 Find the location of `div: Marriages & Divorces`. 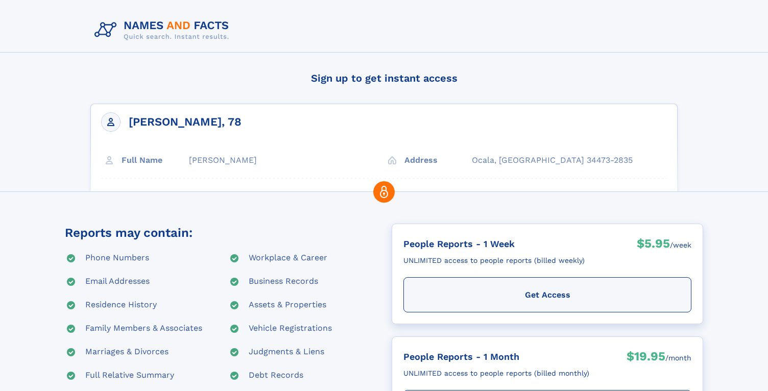

div: Marriages & Divorces is located at coordinates (127, 352).